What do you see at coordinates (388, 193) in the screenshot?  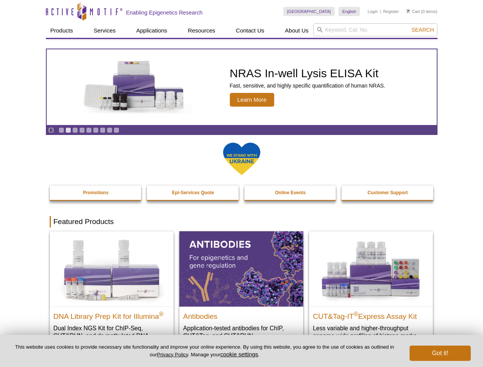 I see `a: Customer Support` at bounding box center [388, 193].